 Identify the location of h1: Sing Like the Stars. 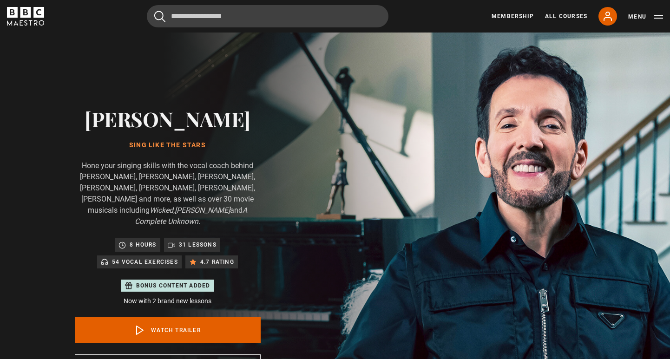
(168, 145).